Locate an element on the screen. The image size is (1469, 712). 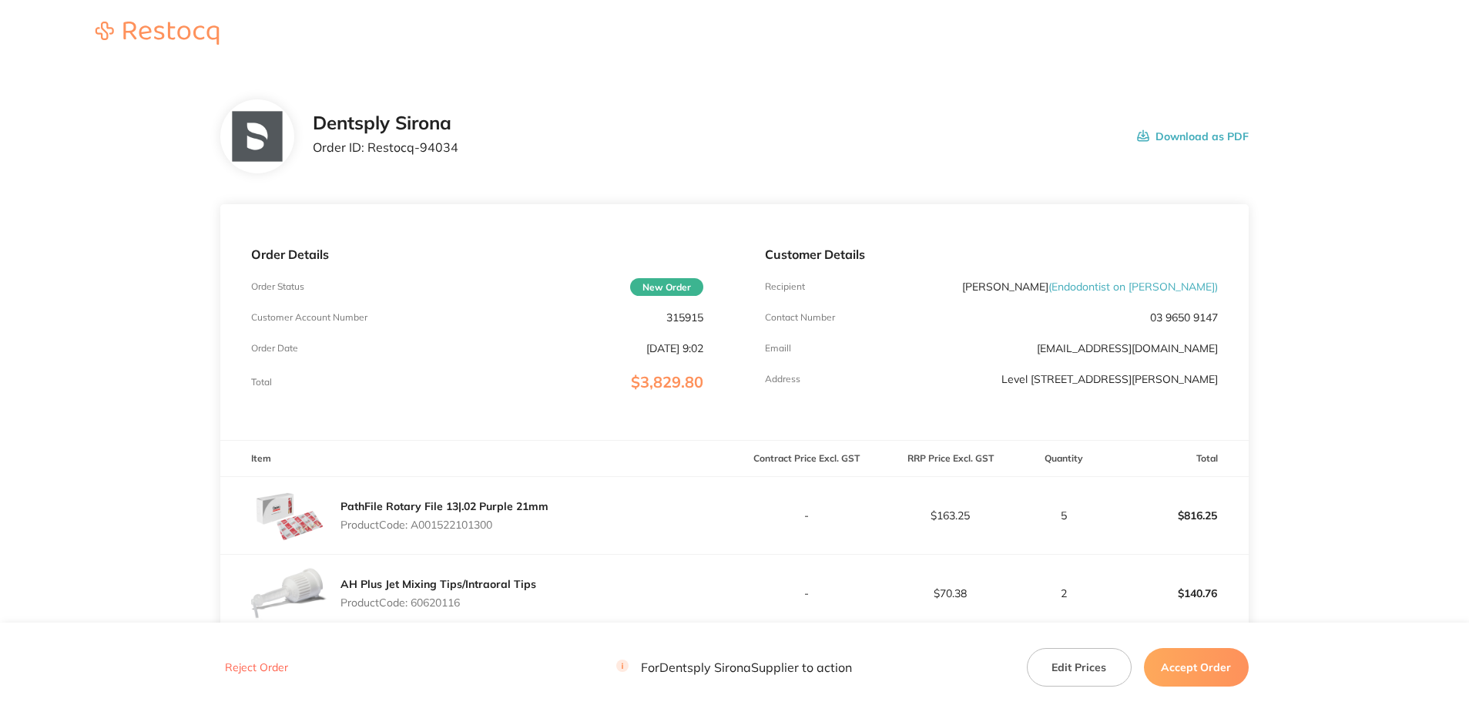
p: $140.76 is located at coordinates (1176, 593).